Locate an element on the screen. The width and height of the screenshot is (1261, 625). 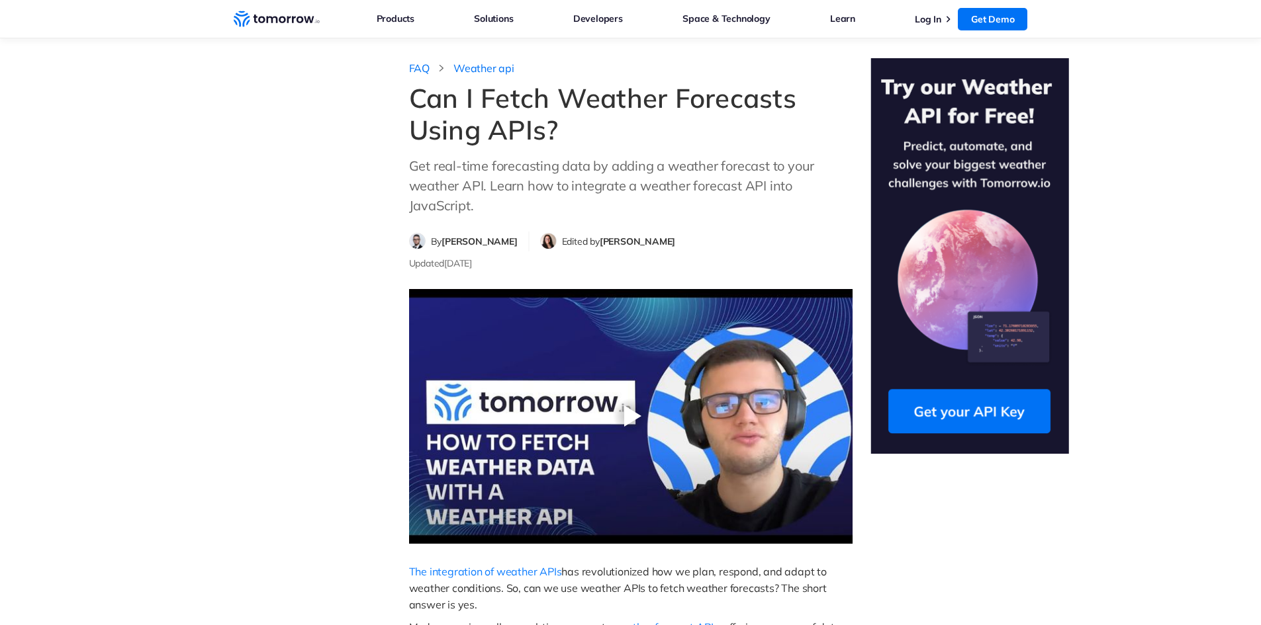
a: Developers is located at coordinates (598, 19).